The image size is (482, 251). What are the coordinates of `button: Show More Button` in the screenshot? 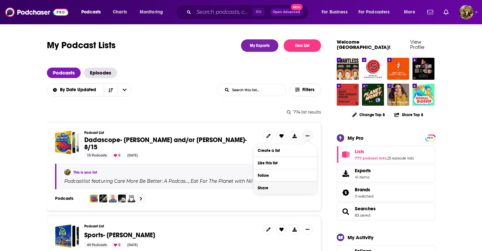 It's located at (308, 136).